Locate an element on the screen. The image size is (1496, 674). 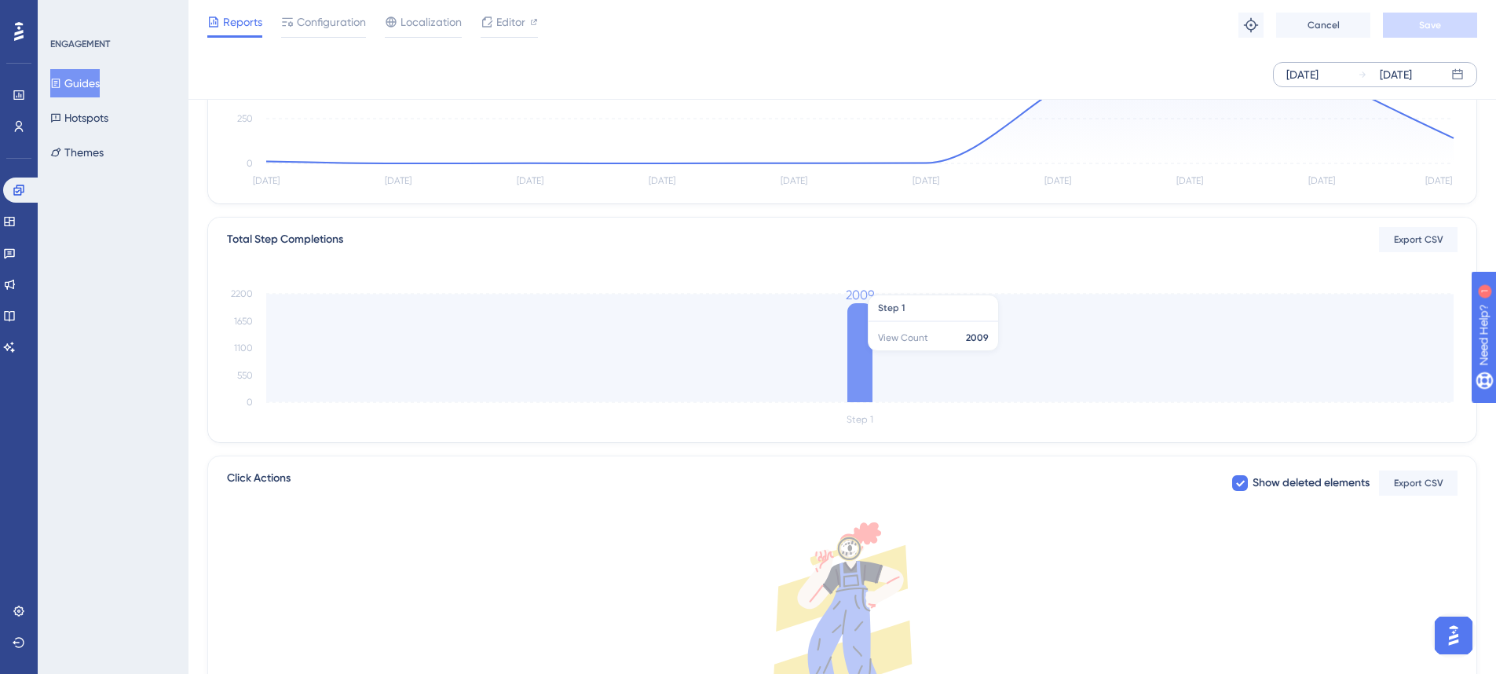
tspan: 1650 is located at coordinates (243, 321).